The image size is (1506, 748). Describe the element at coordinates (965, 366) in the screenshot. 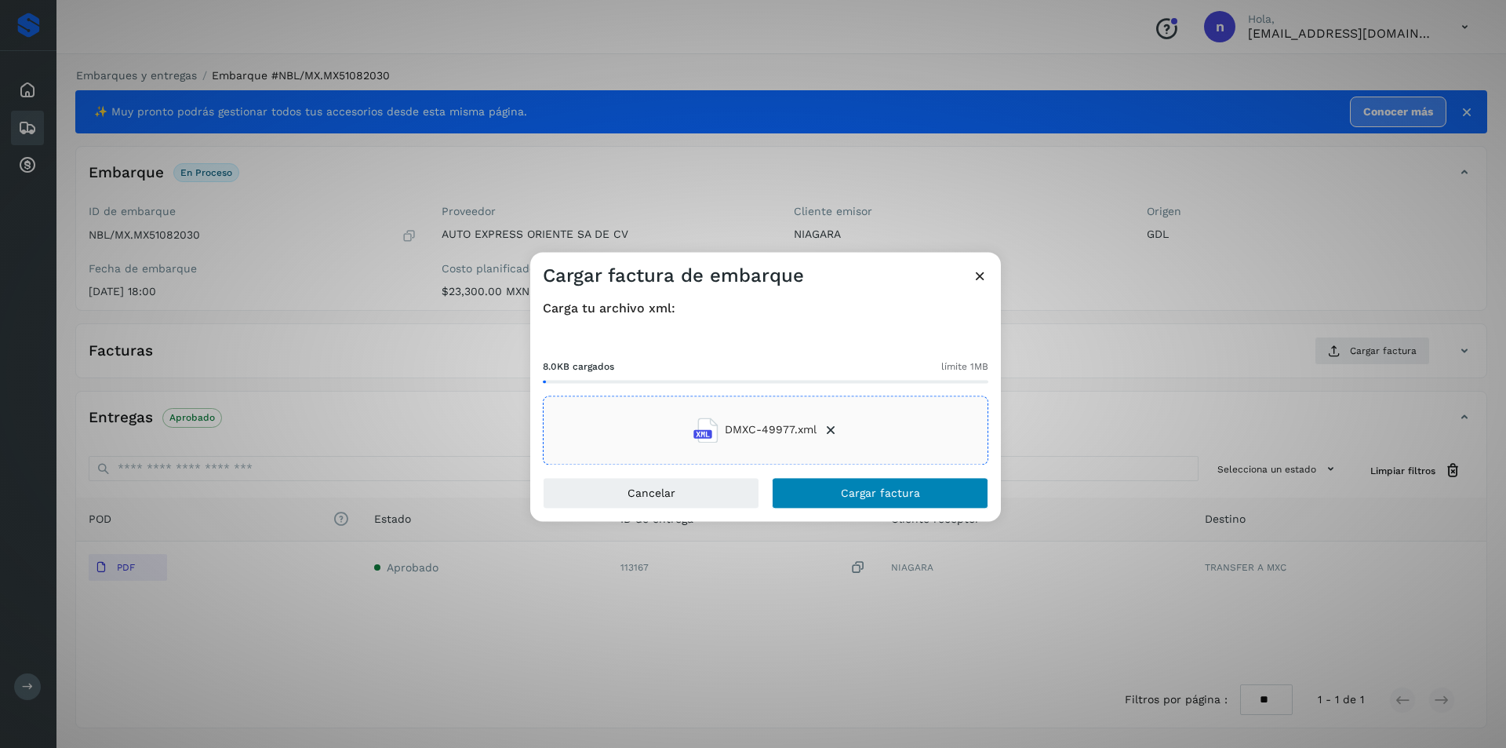

I see `span: límite 1MB` at that location.